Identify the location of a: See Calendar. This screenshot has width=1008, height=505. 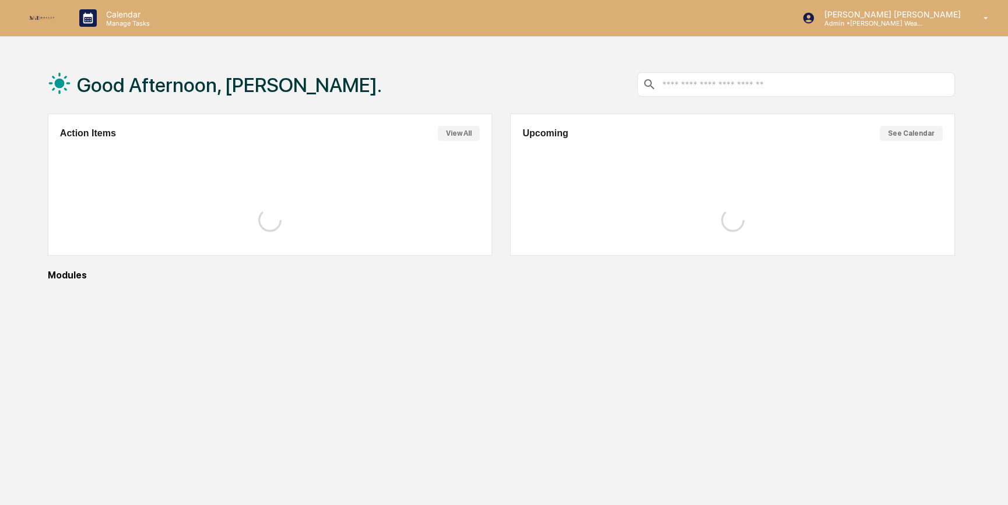
(911, 133).